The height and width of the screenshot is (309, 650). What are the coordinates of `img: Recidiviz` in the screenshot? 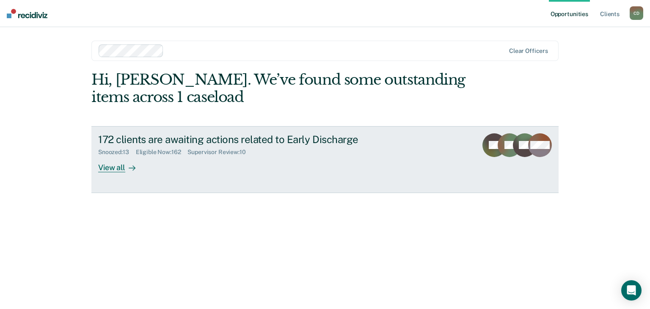 It's located at (27, 14).